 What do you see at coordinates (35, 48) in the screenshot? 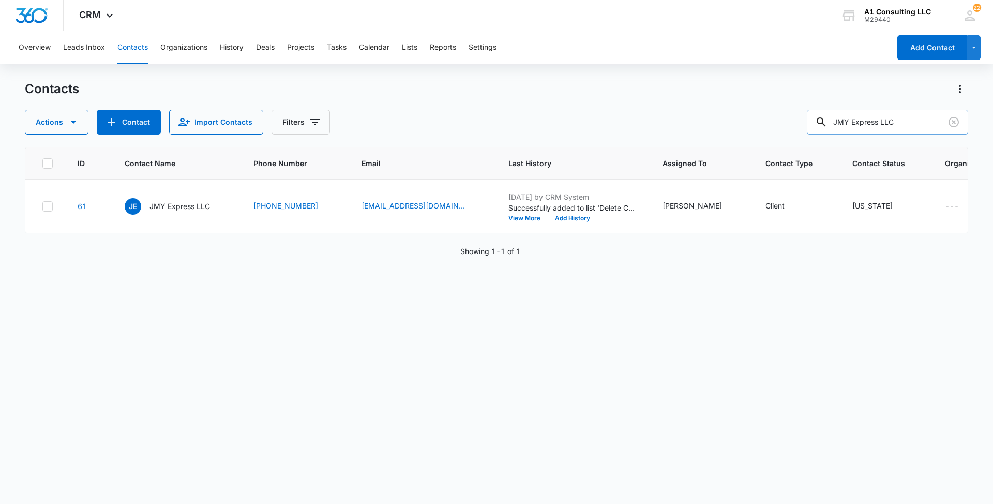
I see `button: Overview` at bounding box center [35, 48].